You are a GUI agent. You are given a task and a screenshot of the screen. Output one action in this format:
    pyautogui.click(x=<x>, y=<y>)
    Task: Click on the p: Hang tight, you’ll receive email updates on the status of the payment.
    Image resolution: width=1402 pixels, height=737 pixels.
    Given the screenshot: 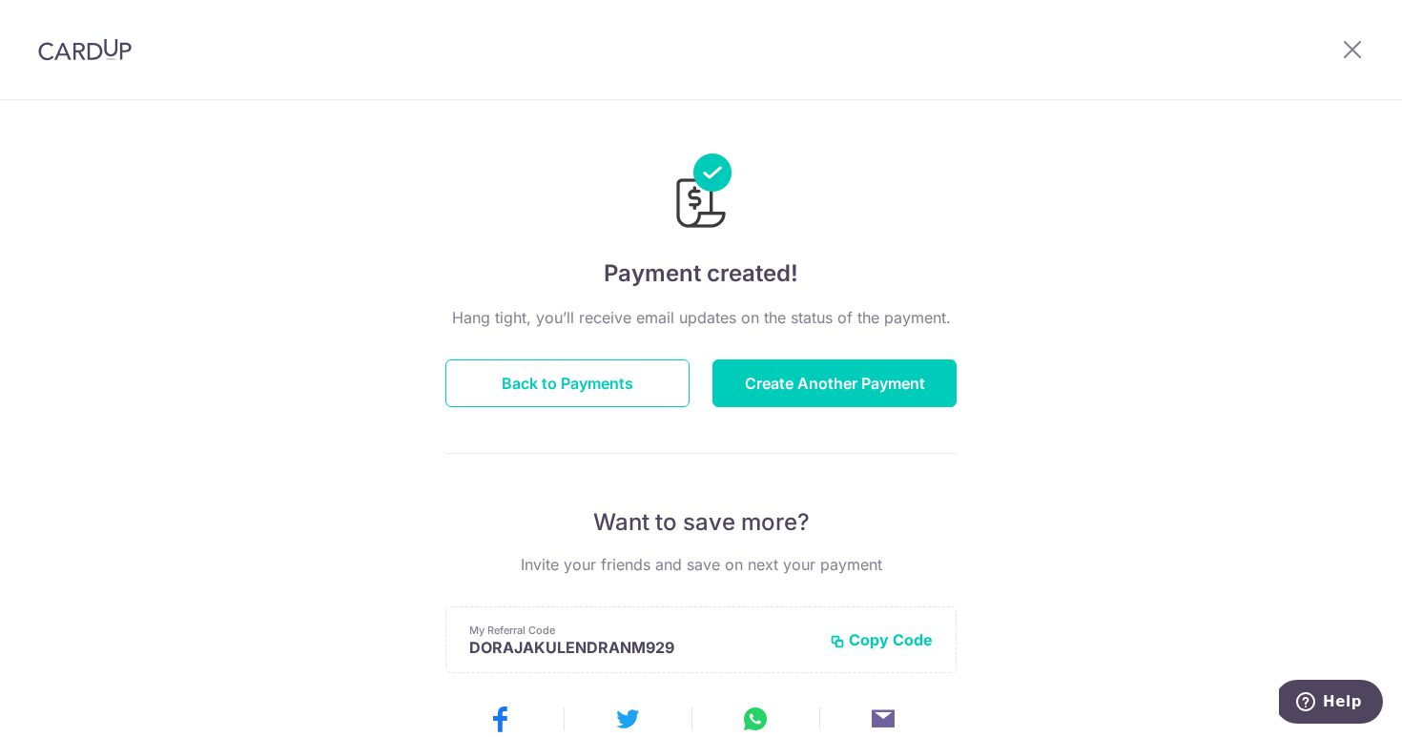 What is the action you would take?
    pyautogui.click(x=701, y=318)
    